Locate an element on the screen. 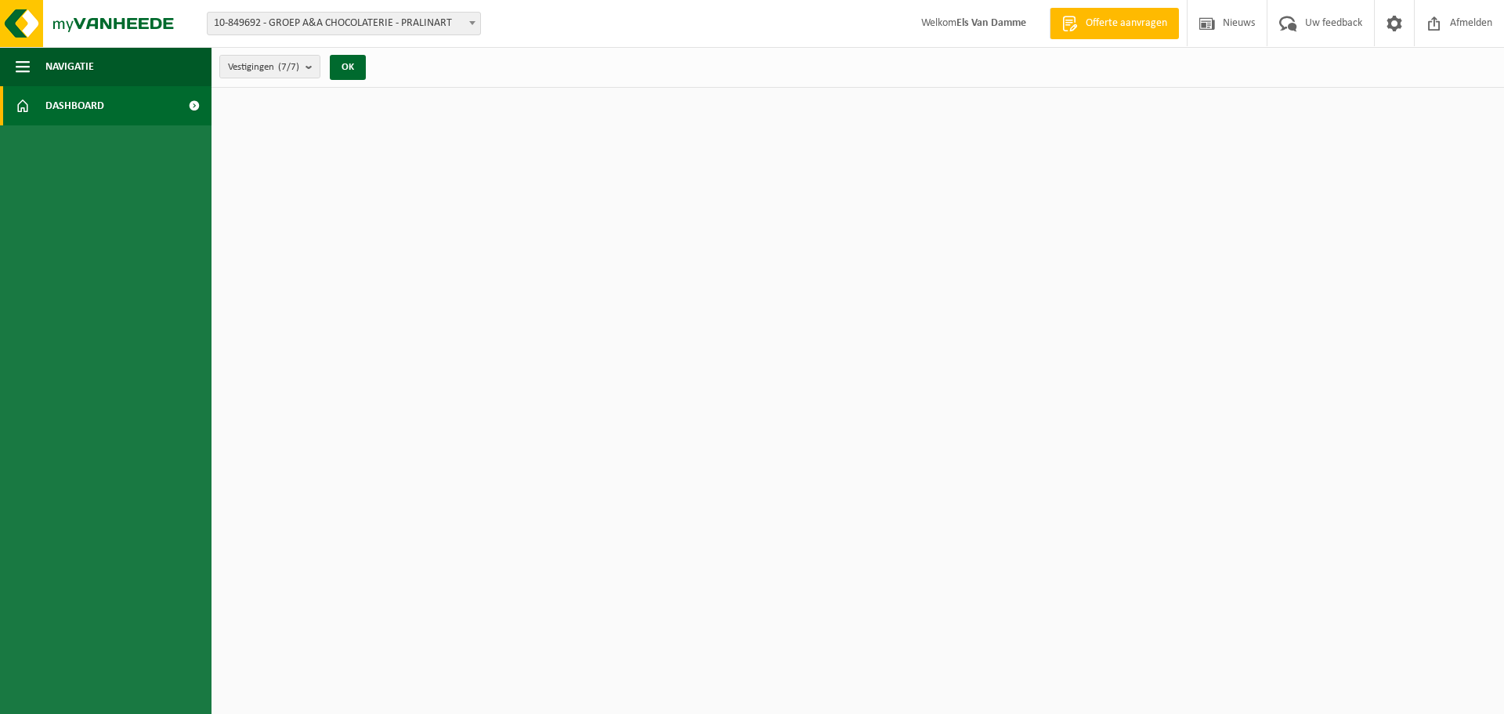  strong: Els Van Damme is located at coordinates (991, 23).